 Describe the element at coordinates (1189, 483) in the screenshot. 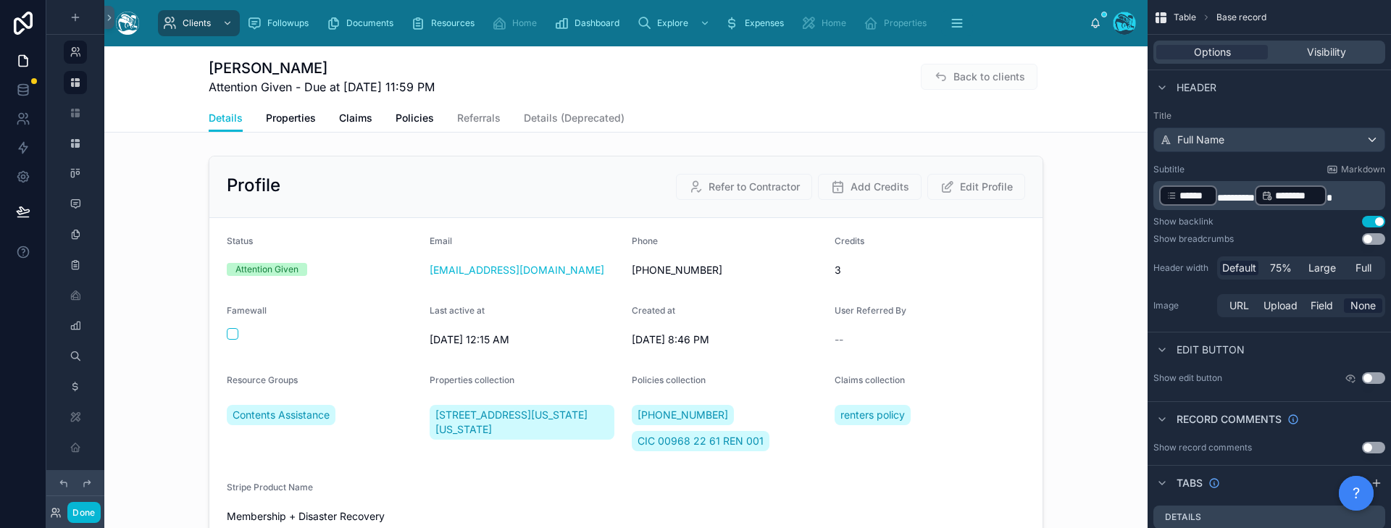

I see `span: Tabs` at that location.